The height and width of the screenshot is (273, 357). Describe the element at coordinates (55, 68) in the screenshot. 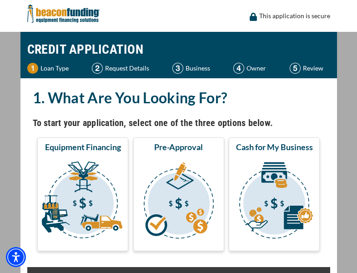

I see `p: Loan Type` at that location.